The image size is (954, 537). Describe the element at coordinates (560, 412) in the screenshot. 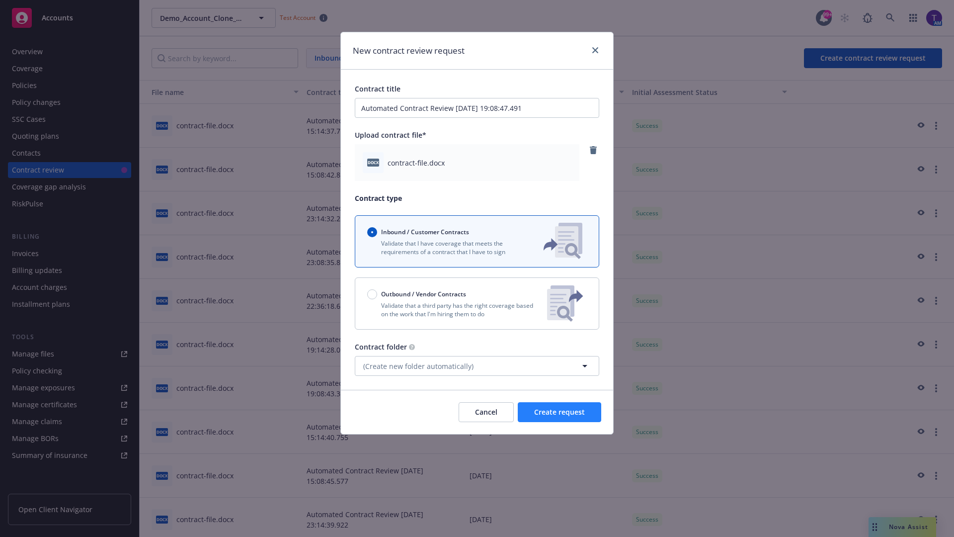

I see `button: Create request` at that location.